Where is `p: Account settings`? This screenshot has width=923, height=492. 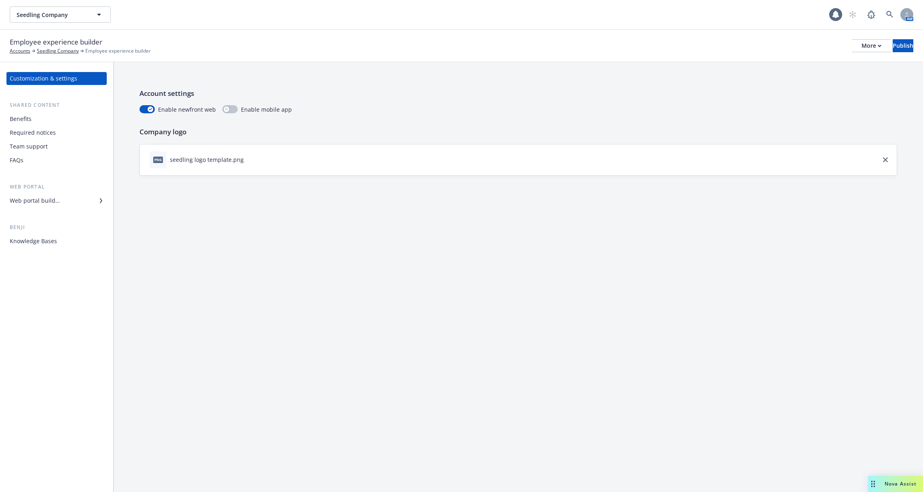 p: Account settings is located at coordinates (518, 93).